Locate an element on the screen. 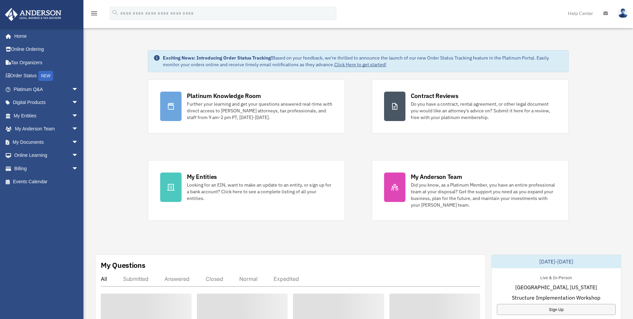 The width and height of the screenshot is (633, 319). a: My Documentsarrow_drop_down is located at coordinates (46, 142).